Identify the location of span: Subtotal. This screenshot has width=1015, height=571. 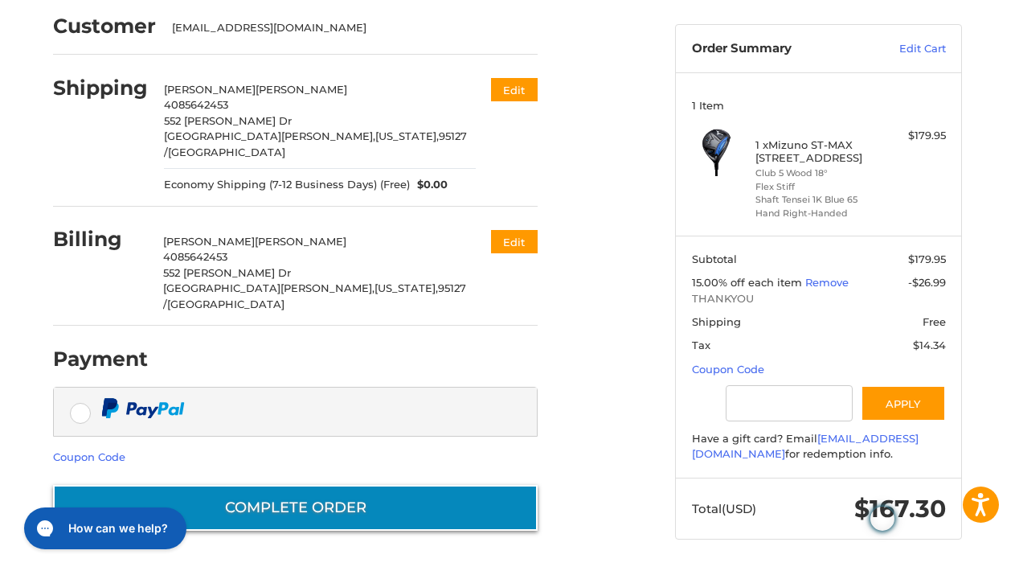
(714, 259).